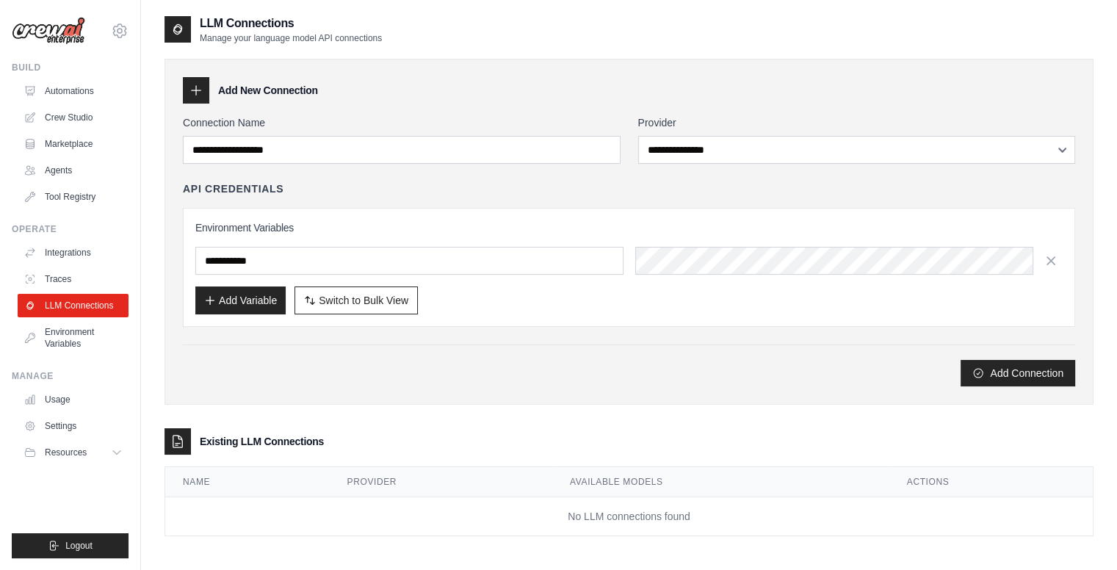  I want to click on img: Logo, so click(48, 31).